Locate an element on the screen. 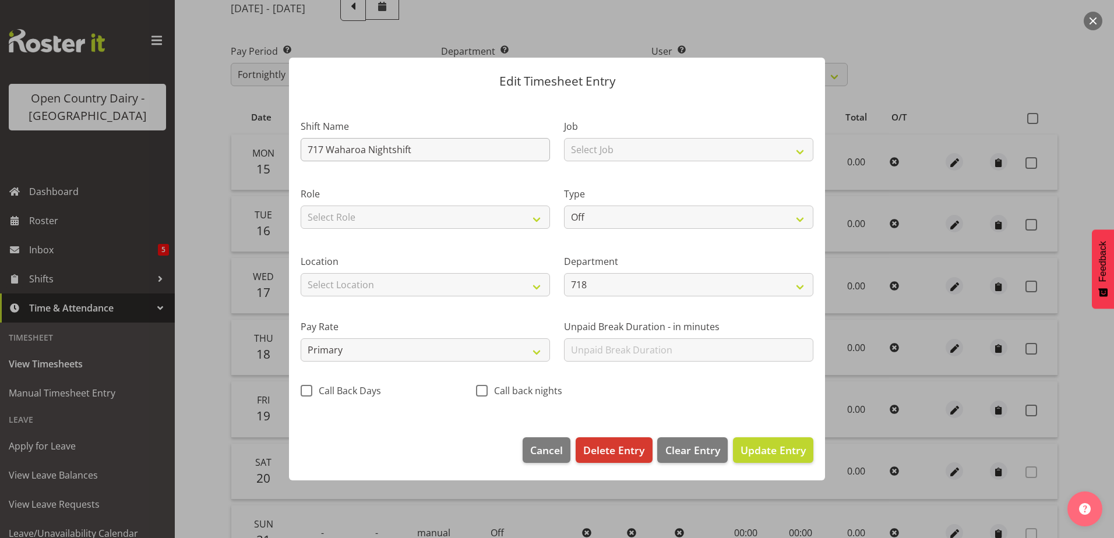 Image resolution: width=1114 pixels, height=538 pixels. button: Delete Entry is located at coordinates (613, 450).